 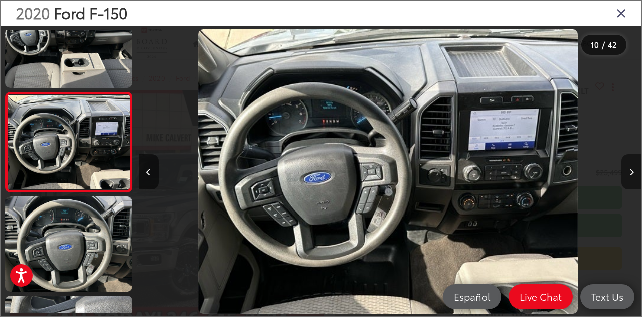 I want to click on i: Close gallery, so click(x=622, y=13).